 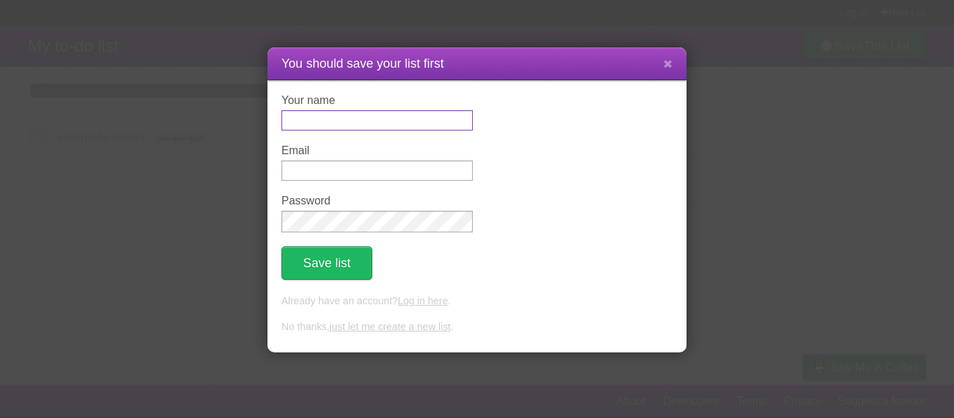 I want to click on a: just let me create a new list, so click(x=390, y=327).